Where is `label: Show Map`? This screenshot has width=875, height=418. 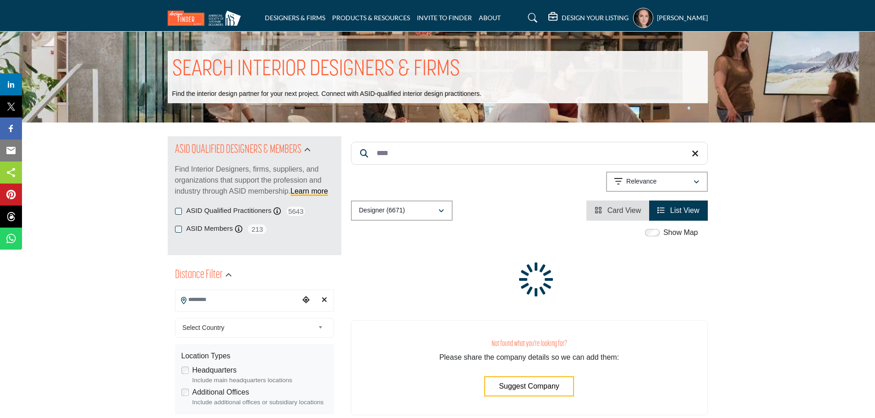 label: Show Map is located at coordinates (681, 232).